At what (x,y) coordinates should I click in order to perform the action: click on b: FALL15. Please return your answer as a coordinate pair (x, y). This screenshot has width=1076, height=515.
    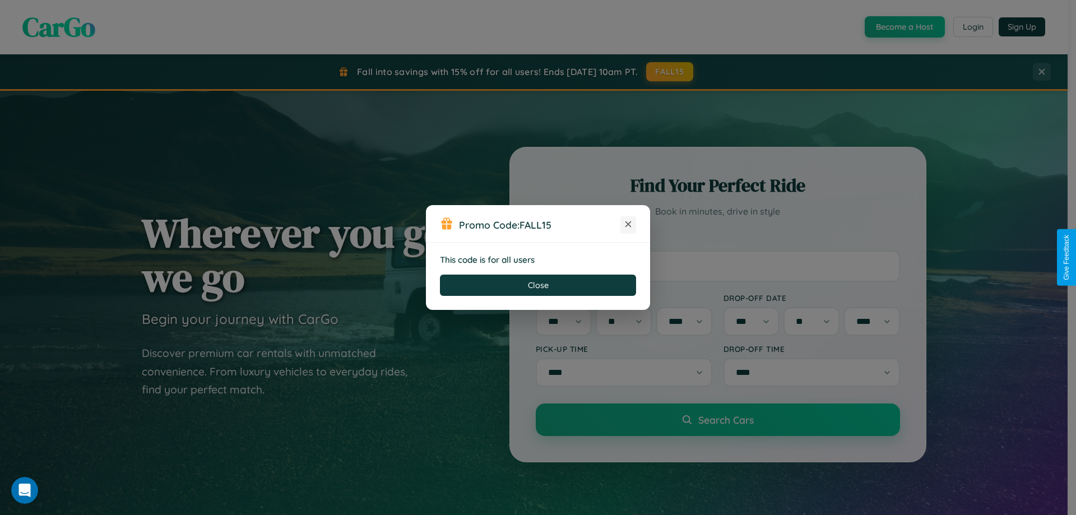
    Looking at the image, I should click on (535, 225).